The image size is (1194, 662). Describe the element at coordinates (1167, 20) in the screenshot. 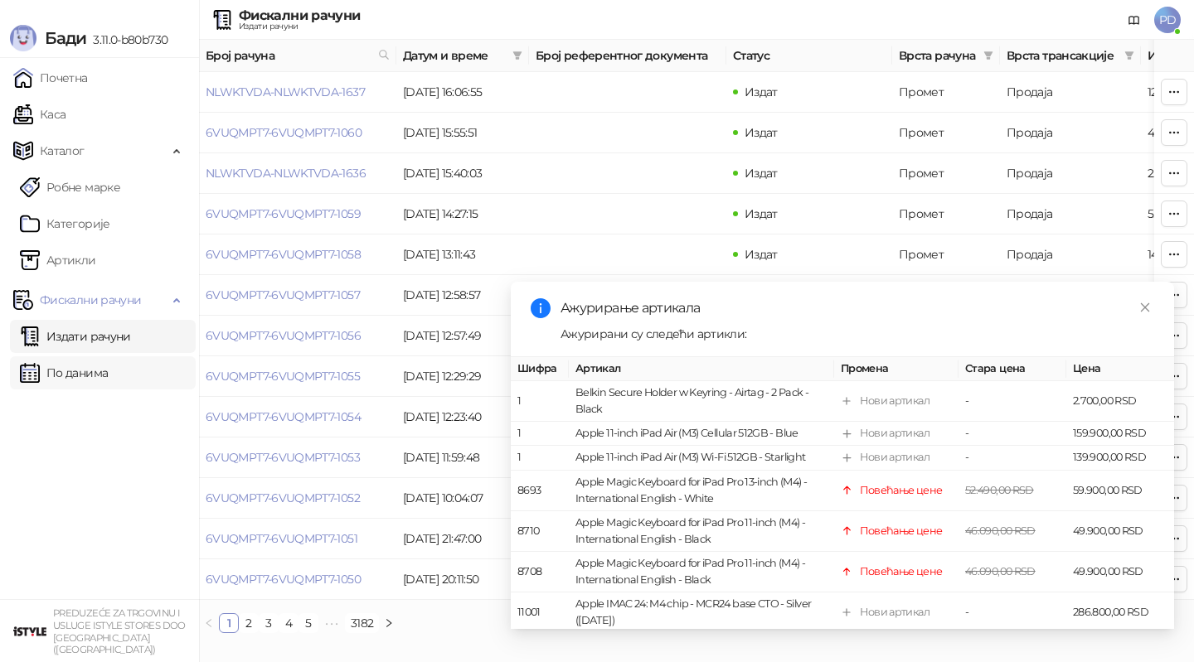

I see `span: PD` at that location.